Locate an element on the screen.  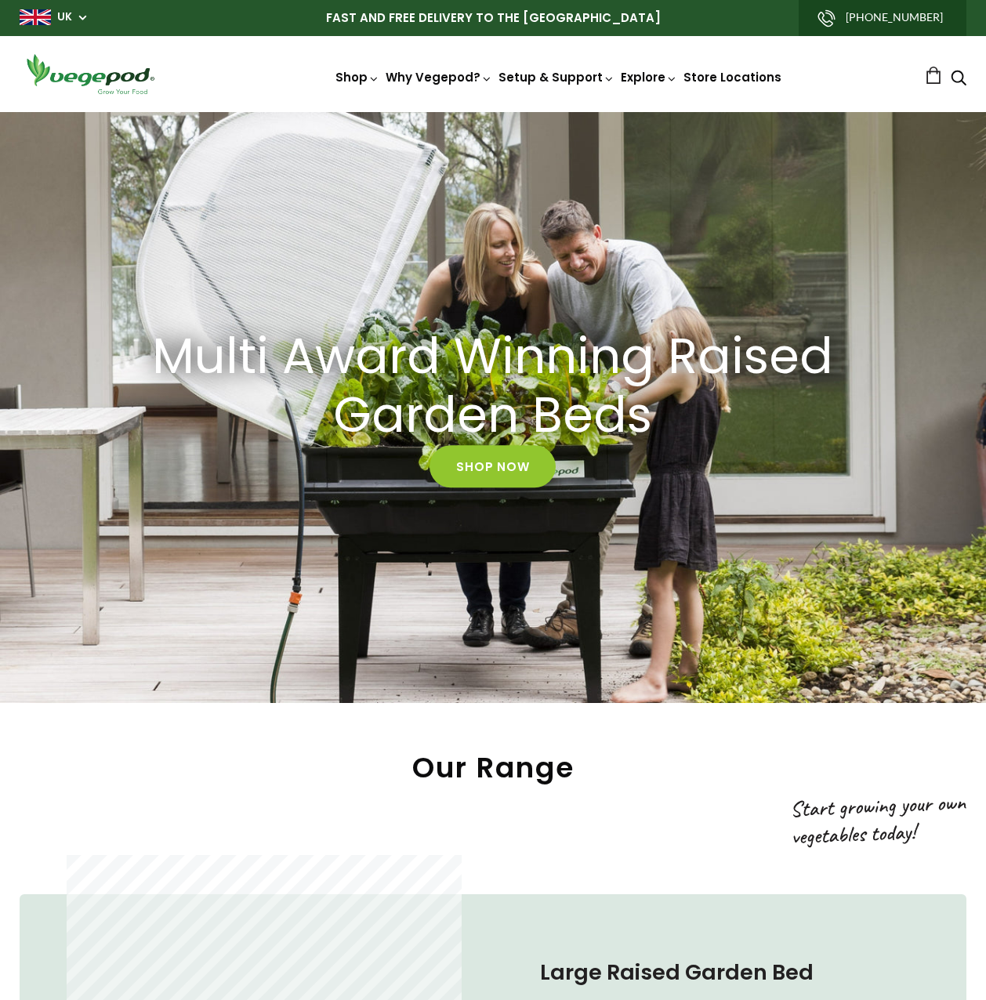
a: Store Locations is located at coordinates (732, 77).